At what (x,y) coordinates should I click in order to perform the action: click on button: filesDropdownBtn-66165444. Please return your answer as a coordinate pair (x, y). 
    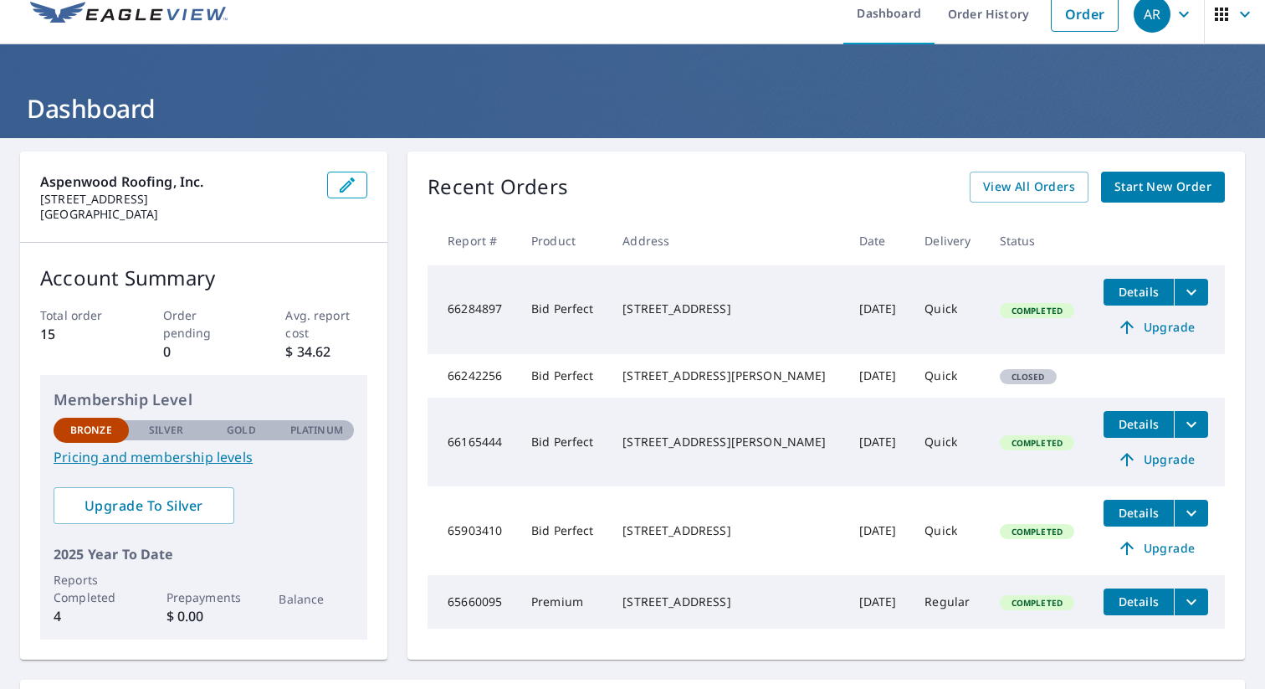
    Looking at the image, I should click on (1191, 424).